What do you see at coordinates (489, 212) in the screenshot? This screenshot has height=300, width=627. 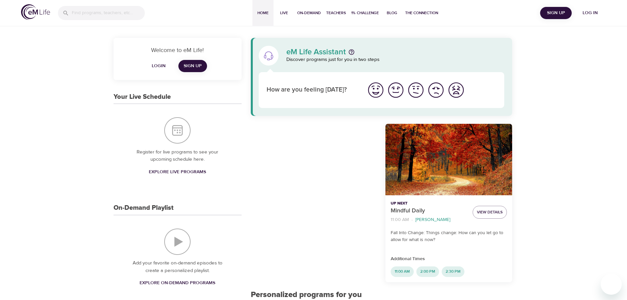 I see `button: View Details` at bounding box center [489, 212].